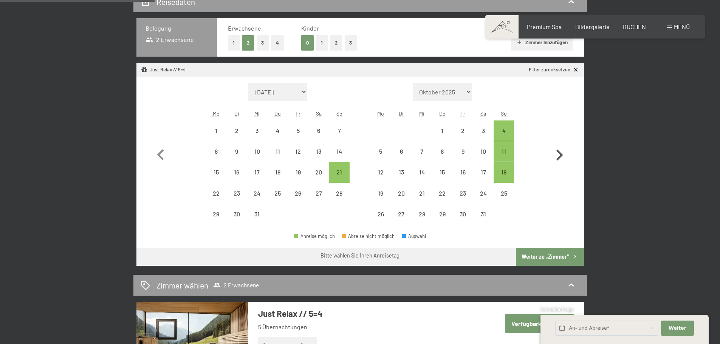 This screenshot has width=720, height=344. I want to click on span: Kinder, so click(310, 28).